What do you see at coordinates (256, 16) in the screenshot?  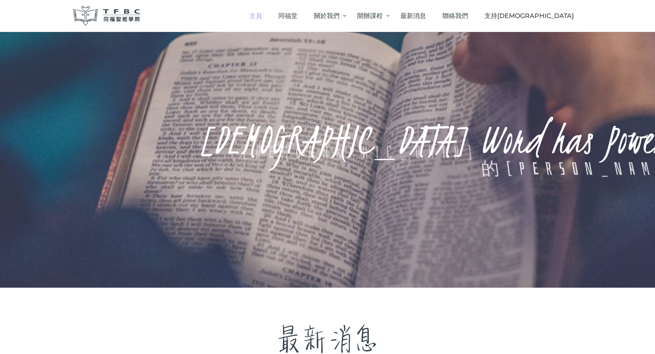 I see `span: 主頁` at bounding box center [256, 16].